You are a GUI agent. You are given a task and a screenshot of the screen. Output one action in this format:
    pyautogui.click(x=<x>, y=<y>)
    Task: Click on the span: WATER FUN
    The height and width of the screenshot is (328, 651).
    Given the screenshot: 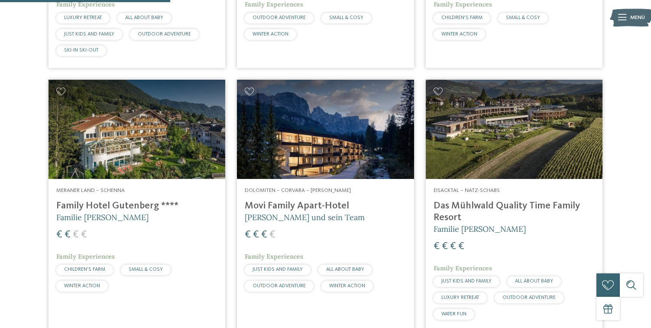 What is the action you would take?
    pyautogui.click(x=454, y=314)
    